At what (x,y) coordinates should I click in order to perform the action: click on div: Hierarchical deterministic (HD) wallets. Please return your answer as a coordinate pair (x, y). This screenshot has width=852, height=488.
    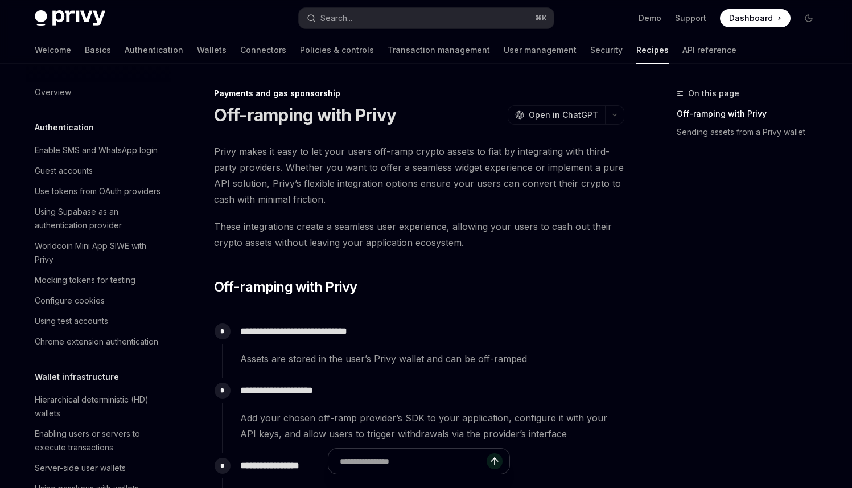
    Looking at the image, I should click on (100, 407).